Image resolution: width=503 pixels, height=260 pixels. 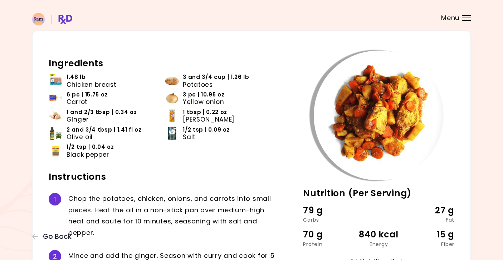 What do you see at coordinates (57, 236) in the screenshot?
I see `span: Go Back` at bounding box center [57, 236].